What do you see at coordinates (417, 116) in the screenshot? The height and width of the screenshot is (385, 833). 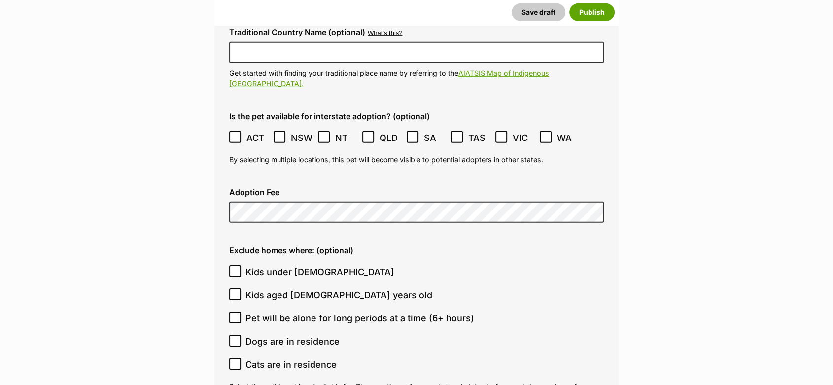 I see `label: Is the pet available for interstate adoption? (optional)` at bounding box center [417, 116].